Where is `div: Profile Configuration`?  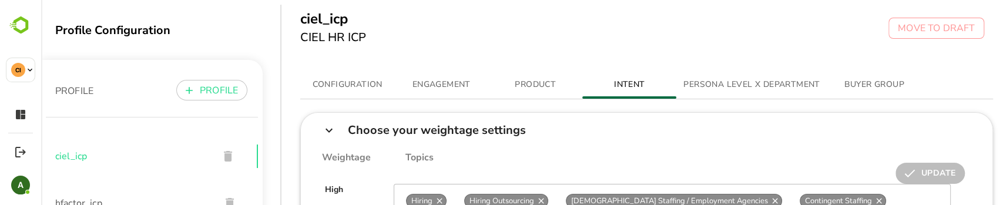
div: Profile Configuration is located at coordinates (118, 30).